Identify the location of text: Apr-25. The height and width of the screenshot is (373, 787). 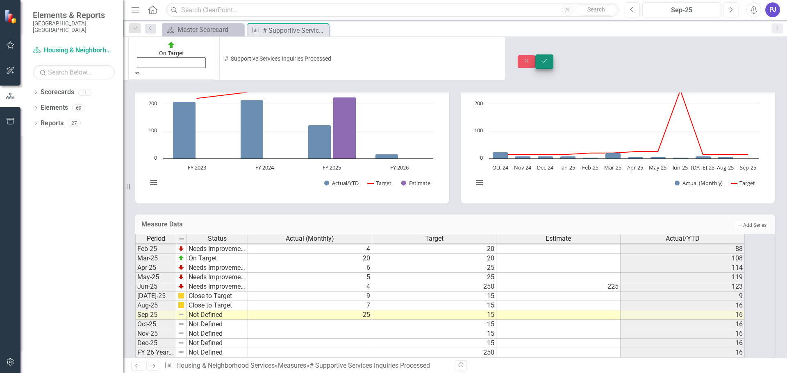
(635, 168).